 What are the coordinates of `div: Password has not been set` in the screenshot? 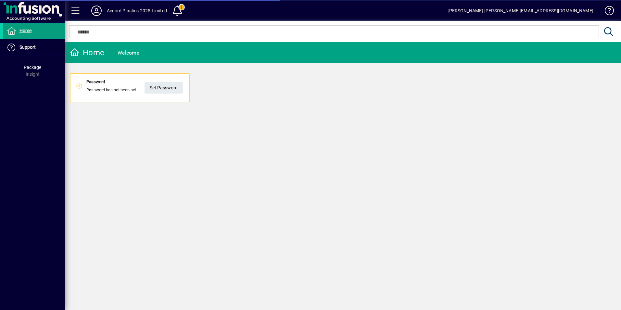 It's located at (111, 88).